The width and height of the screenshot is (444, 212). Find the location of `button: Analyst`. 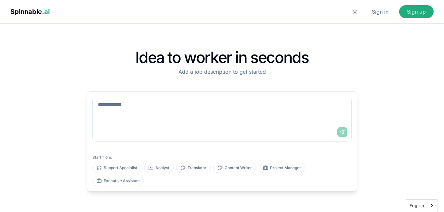

button: Analyst is located at coordinates (158, 168).